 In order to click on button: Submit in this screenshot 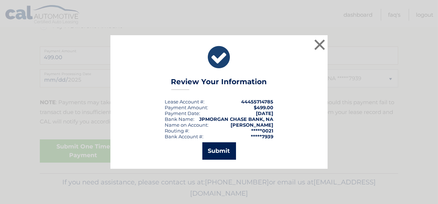, I will do `click(219, 151)`.